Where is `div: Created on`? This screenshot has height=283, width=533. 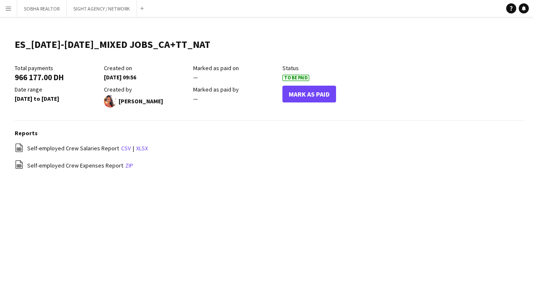
div: Created on is located at coordinates (146, 68).